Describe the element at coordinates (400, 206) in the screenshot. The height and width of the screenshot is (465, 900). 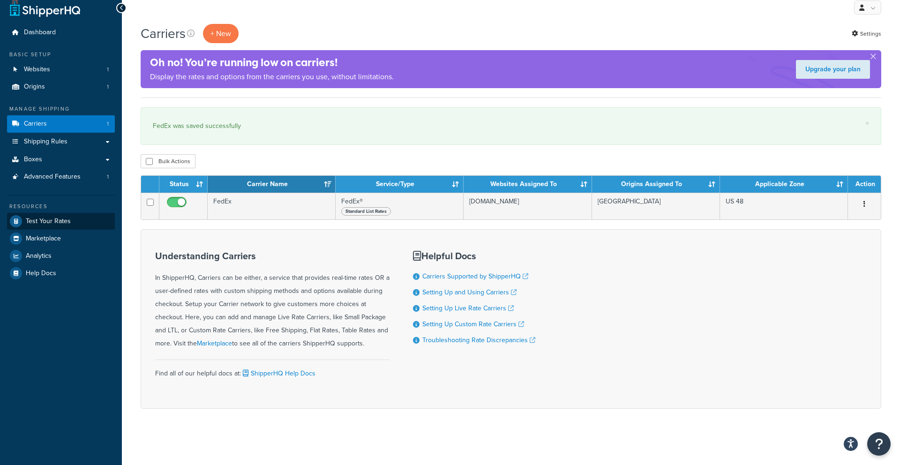
I see `td: FedEx®` at that location.